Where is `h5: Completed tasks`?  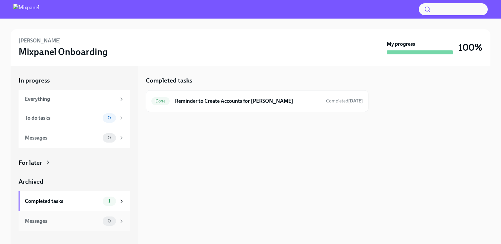 h5: Completed tasks is located at coordinates (169, 81).